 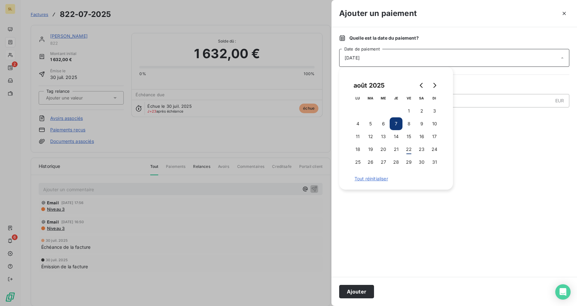 What do you see at coordinates (384, 38) in the screenshot?
I see `span: Quelle est la date du paiement ?` at bounding box center [384, 38].